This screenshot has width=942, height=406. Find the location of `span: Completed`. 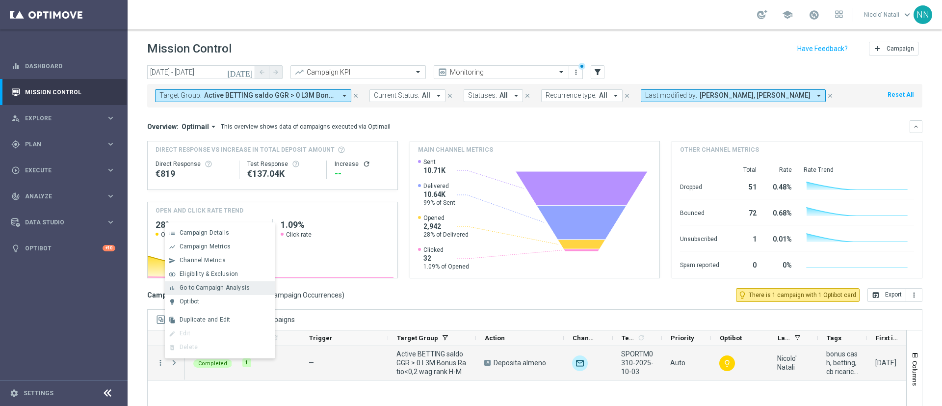

span: Completed is located at coordinates (213, 363).